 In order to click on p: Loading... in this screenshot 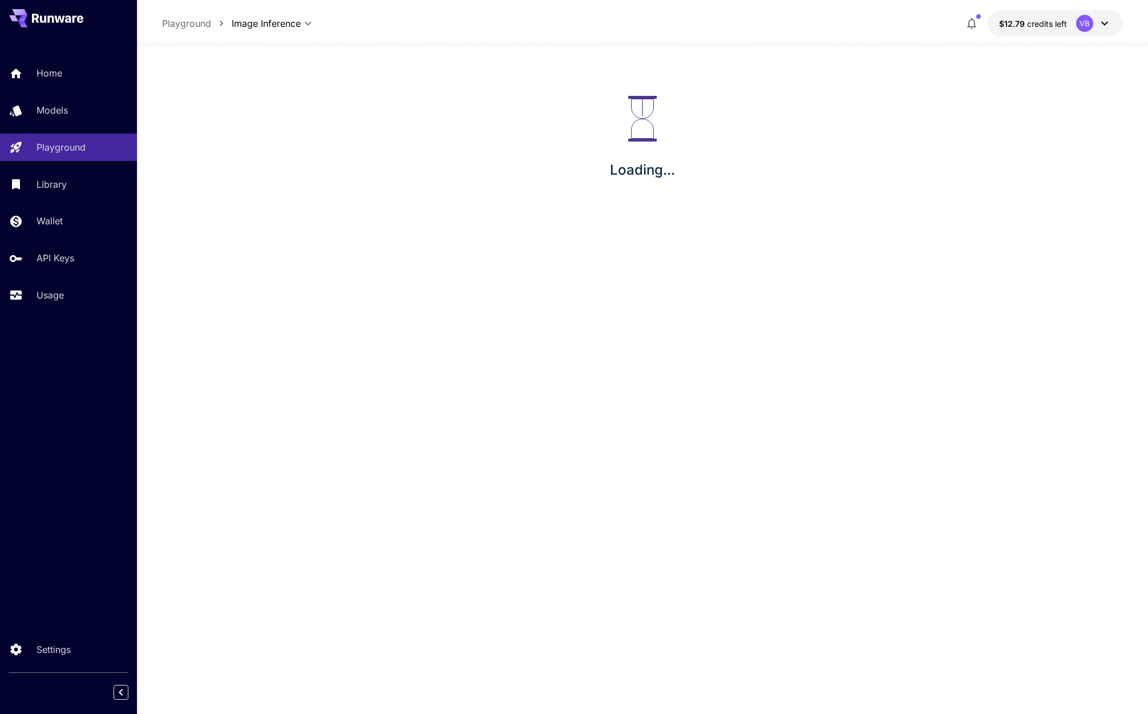, I will do `click(642, 170)`.